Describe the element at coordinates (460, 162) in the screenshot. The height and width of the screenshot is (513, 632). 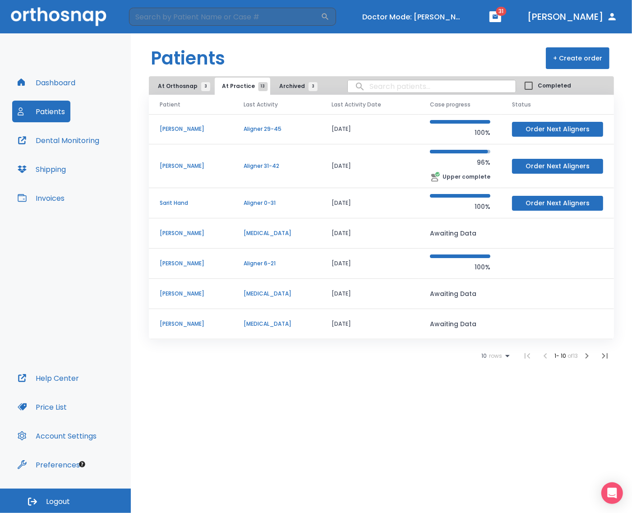
I see `p: 96%` at that location.